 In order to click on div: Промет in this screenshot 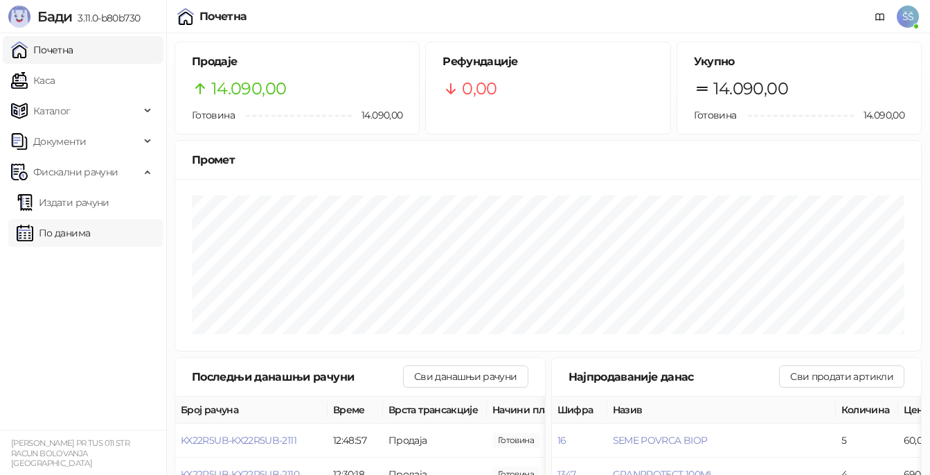, I will do `click(548, 159)`.